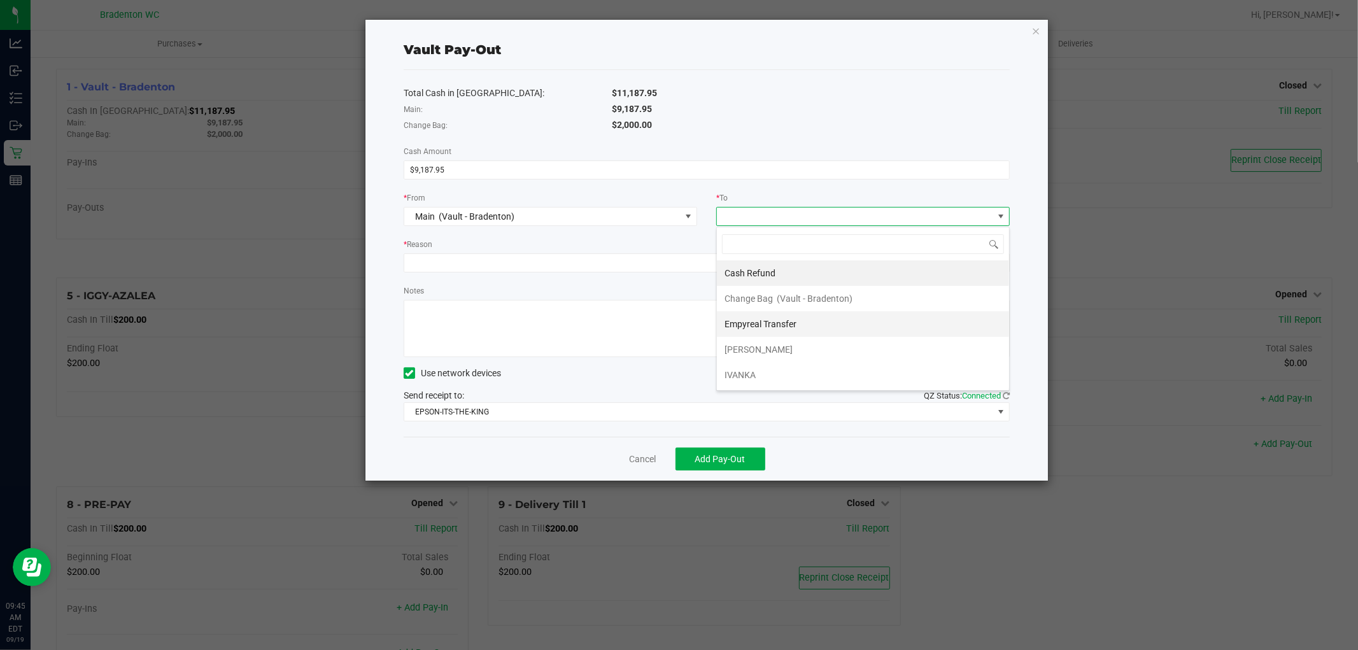 The height and width of the screenshot is (650, 1358). Describe the element at coordinates (760, 324) in the screenshot. I see `span: Empyreal Transfer` at that location.